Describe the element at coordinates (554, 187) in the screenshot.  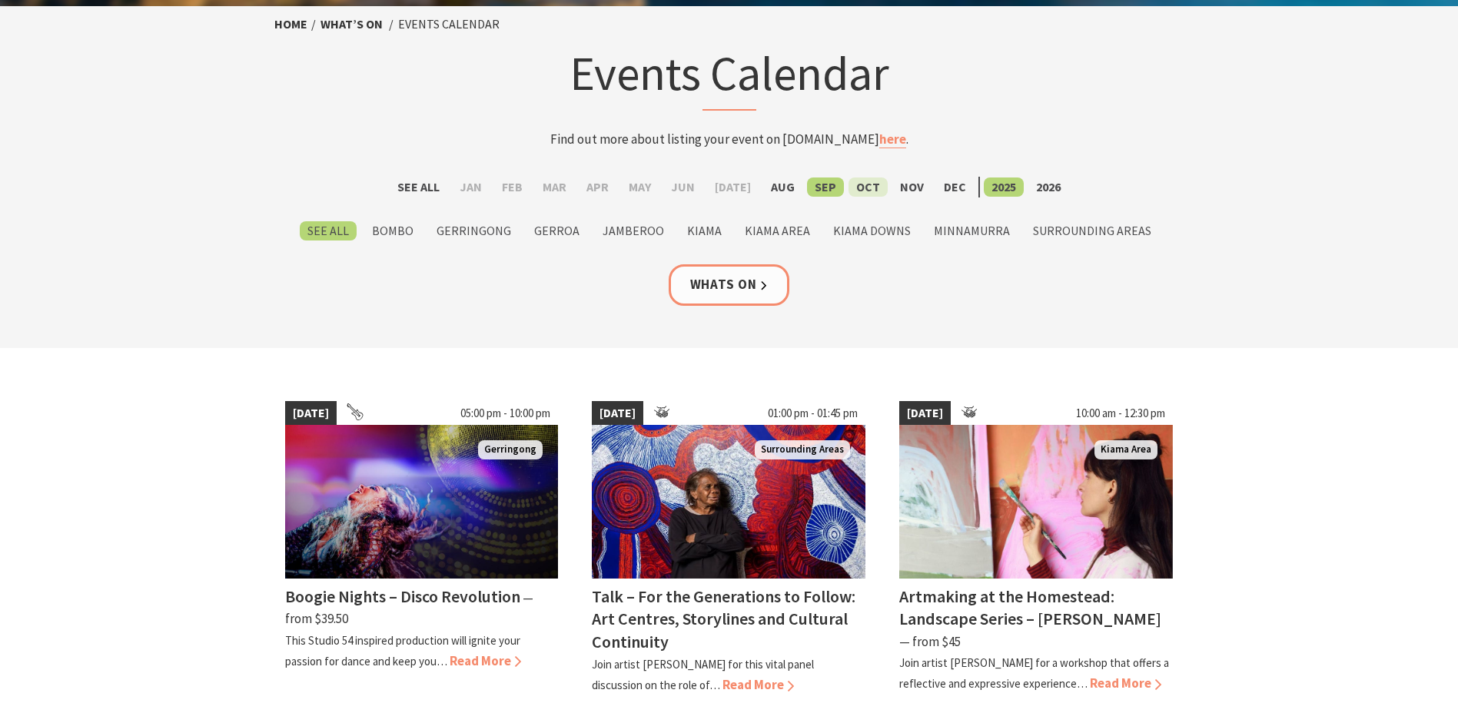
I see `label: Mar` at that location.